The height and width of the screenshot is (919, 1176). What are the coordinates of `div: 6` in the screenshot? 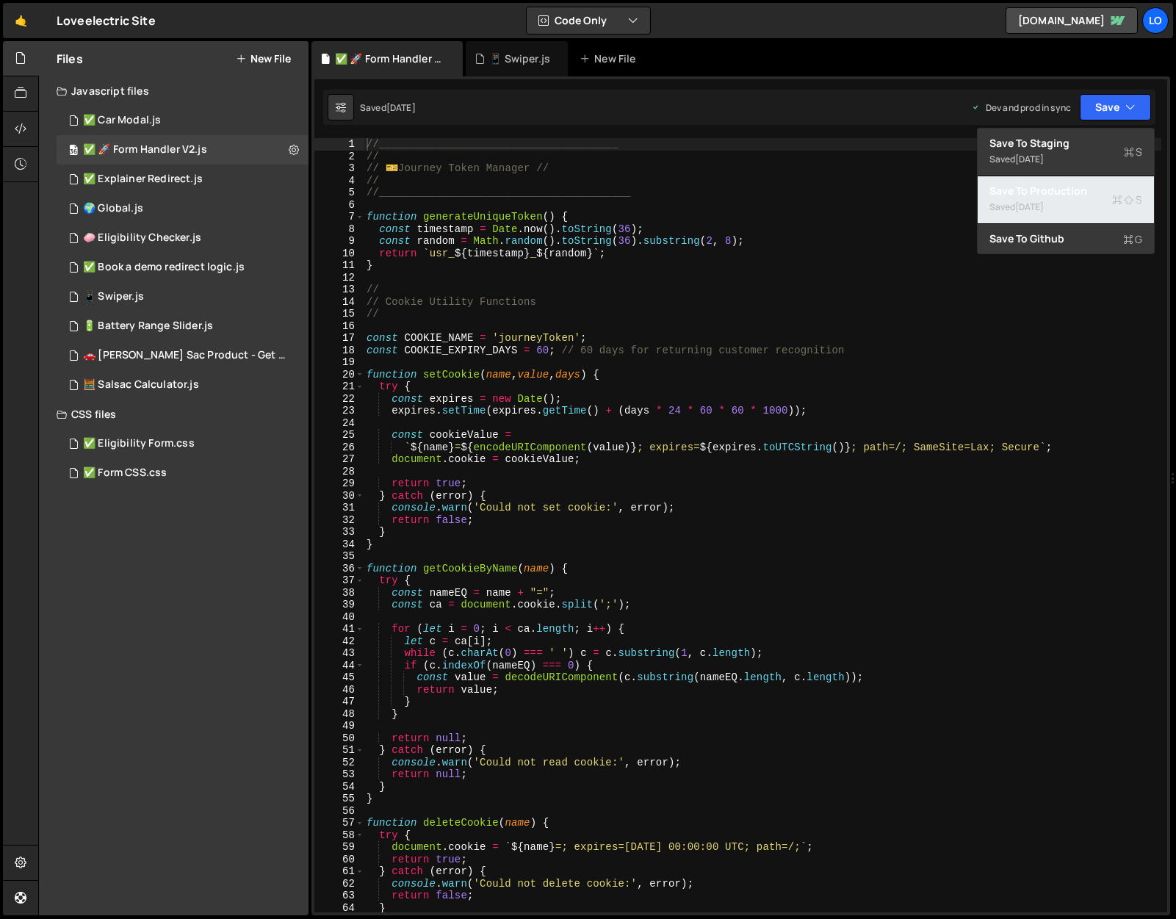 It's located at (339, 205).